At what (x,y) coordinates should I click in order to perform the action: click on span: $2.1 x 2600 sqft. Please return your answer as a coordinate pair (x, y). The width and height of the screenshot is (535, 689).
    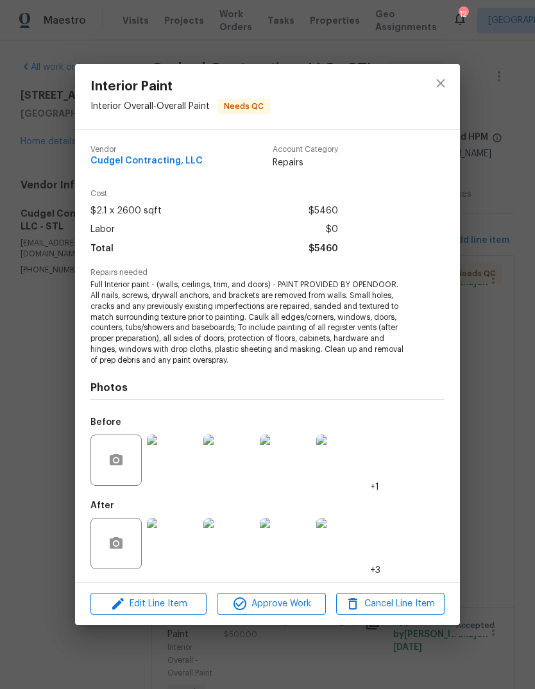
    Looking at the image, I should click on (126, 211).